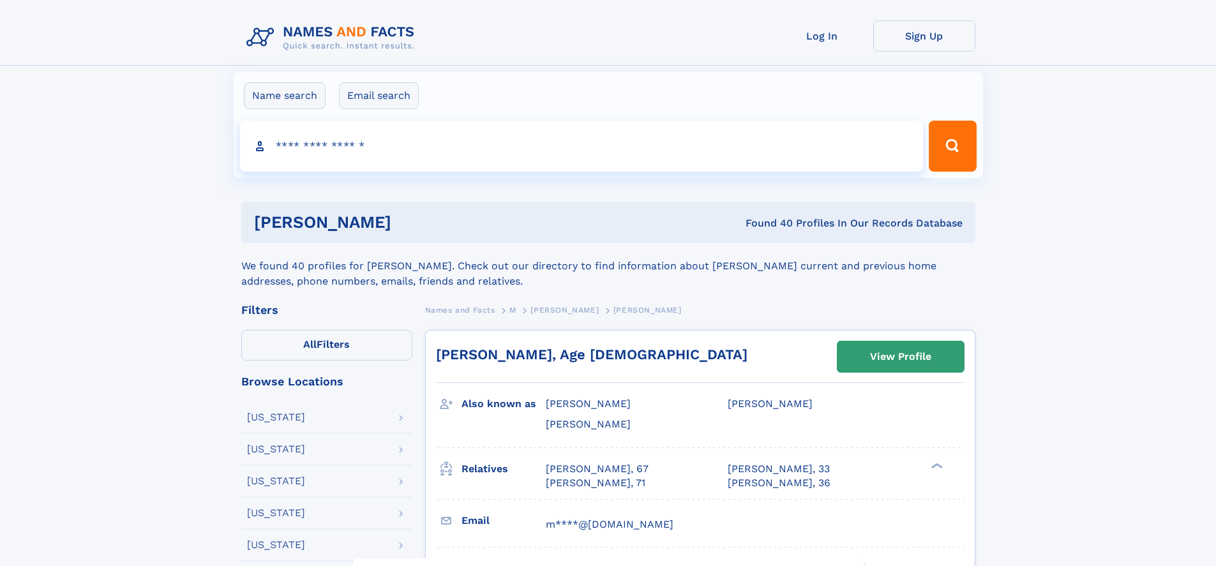 The image size is (1216, 566). What do you see at coordinates (953, 146) in the screenshot?
I see `button: Search Button` at bounding box center [953, 146].